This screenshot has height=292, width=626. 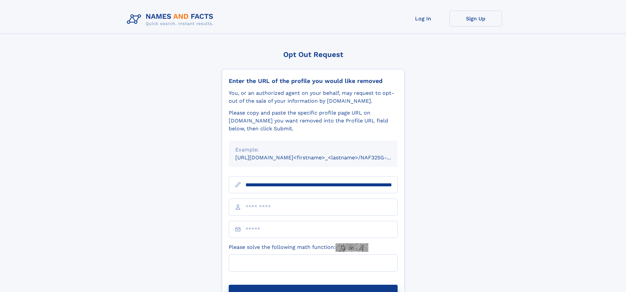 What do you see at coordinates (298, 247) in the screenshot?
I see `label: Please solve the following math function:` at bounding box center [298, 247].